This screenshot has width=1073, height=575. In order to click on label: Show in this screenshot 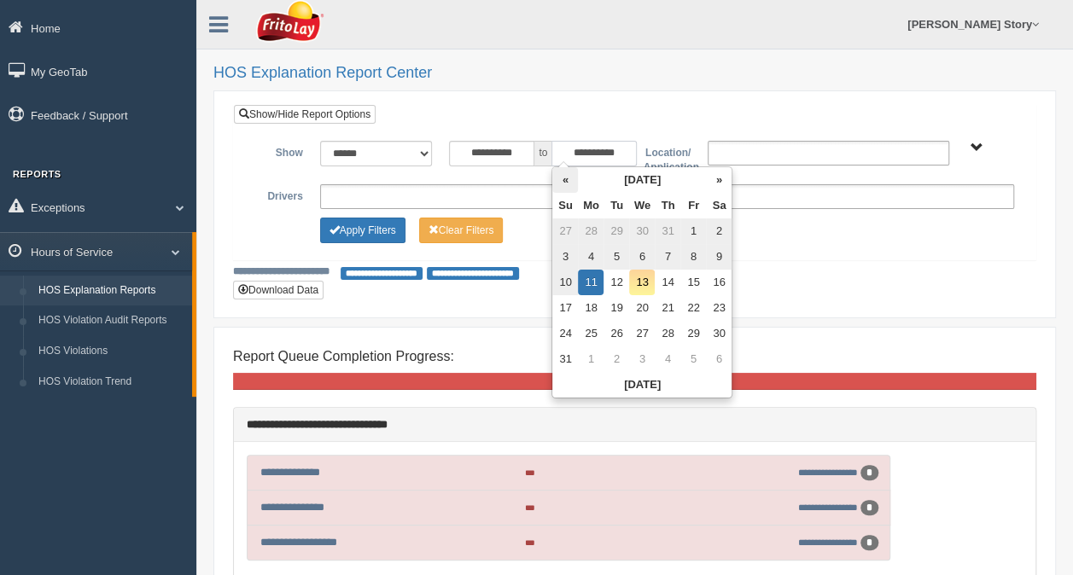, I will do `click(279, 151)`.